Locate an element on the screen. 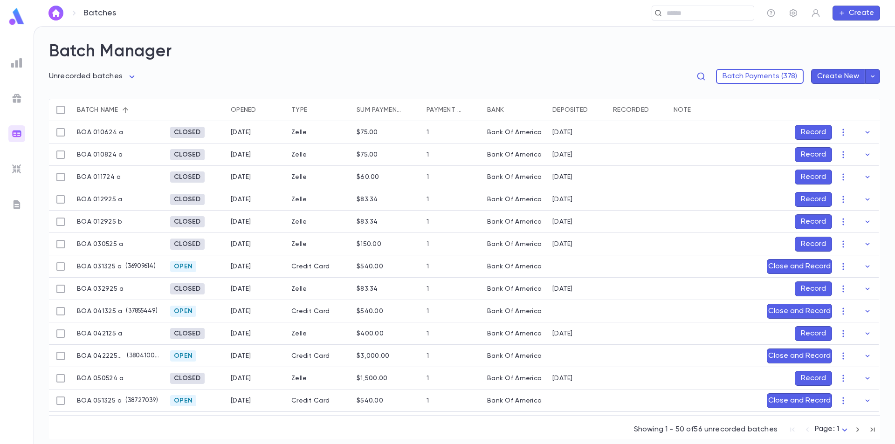 Image resolution: width=895 pixels, height=444 pixels. p: BOA 030525 a is located at coordinates (100, 244).